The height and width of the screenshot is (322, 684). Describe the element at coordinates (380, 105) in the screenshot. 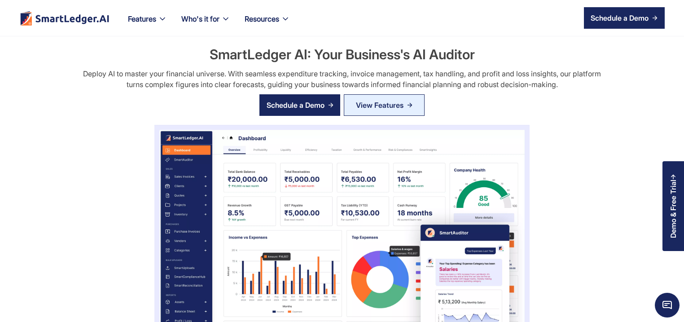

I see `div: View Features` at that location.